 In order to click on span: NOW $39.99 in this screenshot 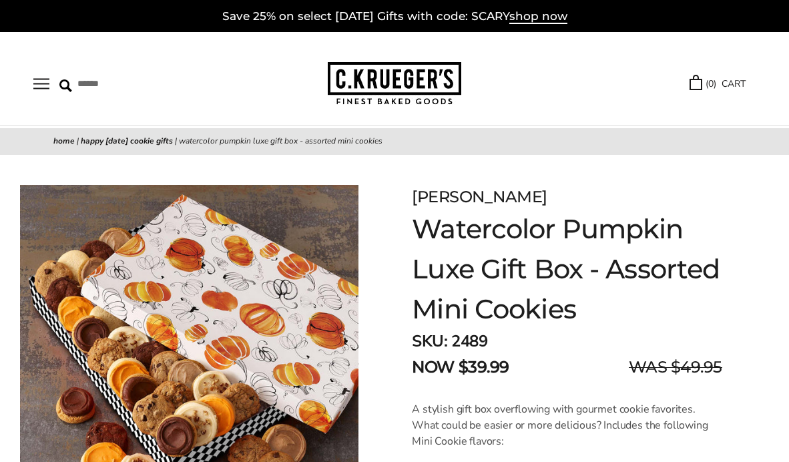, I will do `click(460, 367)`.